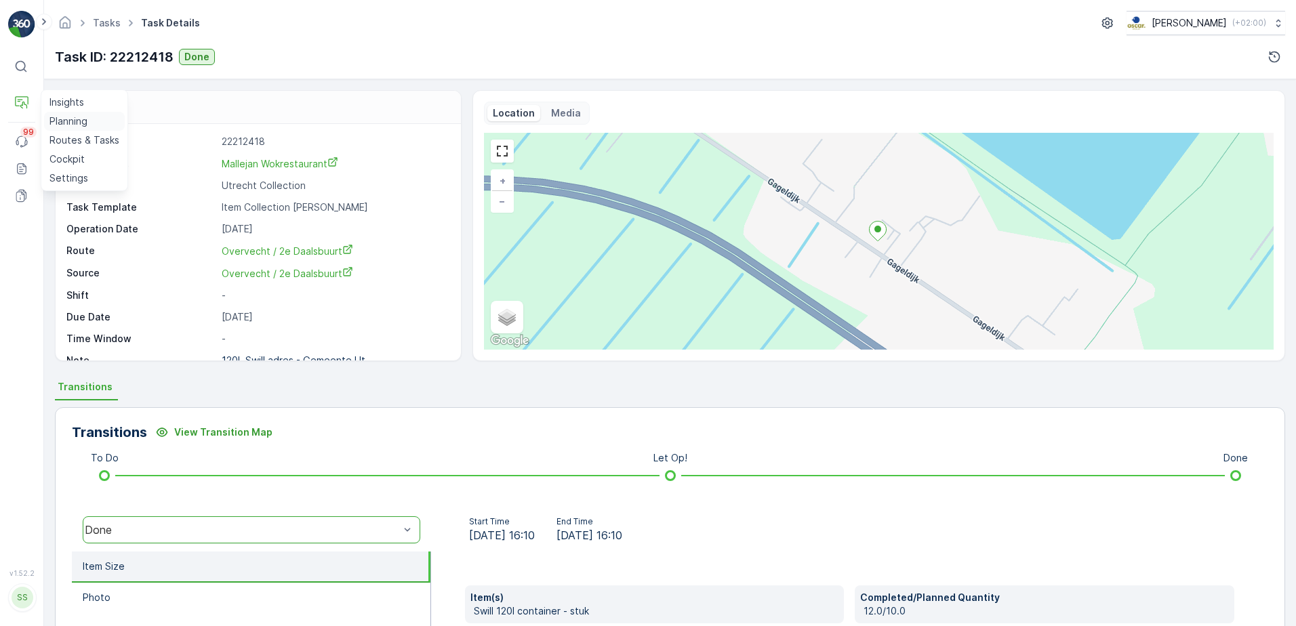 This screenshot has width=1296, height=626. Describe the element at coordinates (214, 433) in the screenshot. I see `button: View Transition Map` at that location.